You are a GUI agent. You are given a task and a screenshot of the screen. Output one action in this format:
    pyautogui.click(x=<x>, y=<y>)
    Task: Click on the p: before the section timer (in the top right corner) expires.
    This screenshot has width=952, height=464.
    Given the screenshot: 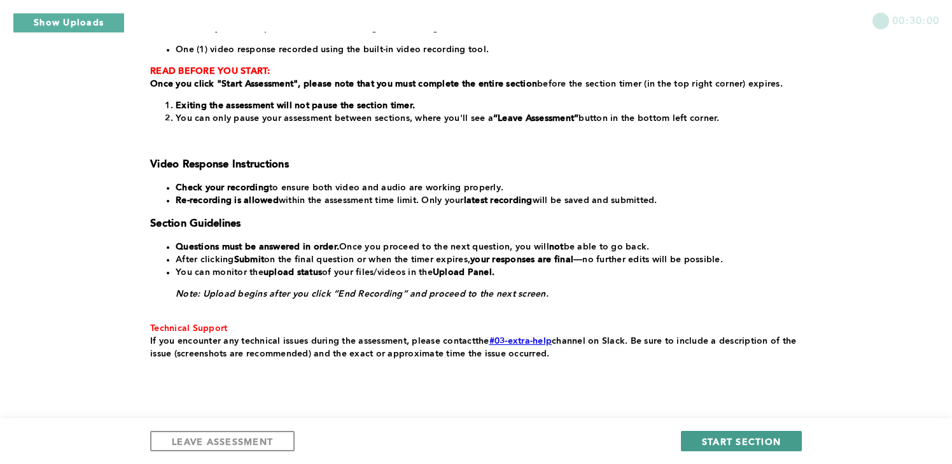 What is the action you would take?
    pyautogui.click(x=473, y=84)
    